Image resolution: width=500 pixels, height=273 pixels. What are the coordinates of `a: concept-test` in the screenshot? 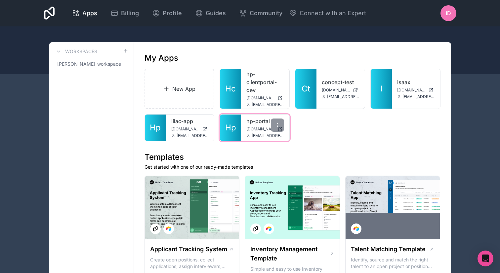 It's located at (340, 82).